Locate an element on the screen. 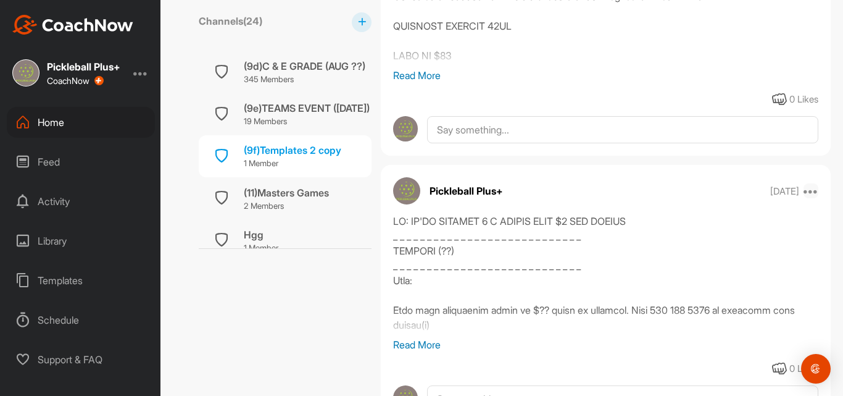  p: 345 Members is located at coordinates (304, 80).